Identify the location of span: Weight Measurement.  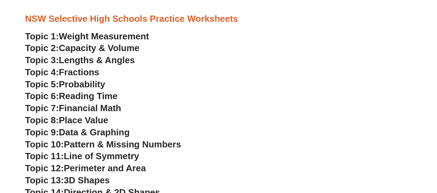
(104, 36).